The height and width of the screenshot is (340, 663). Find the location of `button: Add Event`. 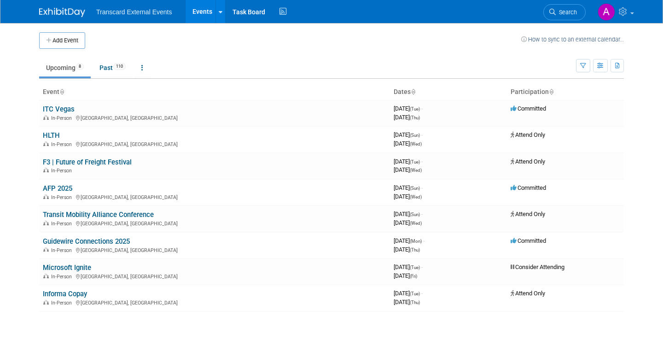

button: Add Event is located at coordinates (62, 41).